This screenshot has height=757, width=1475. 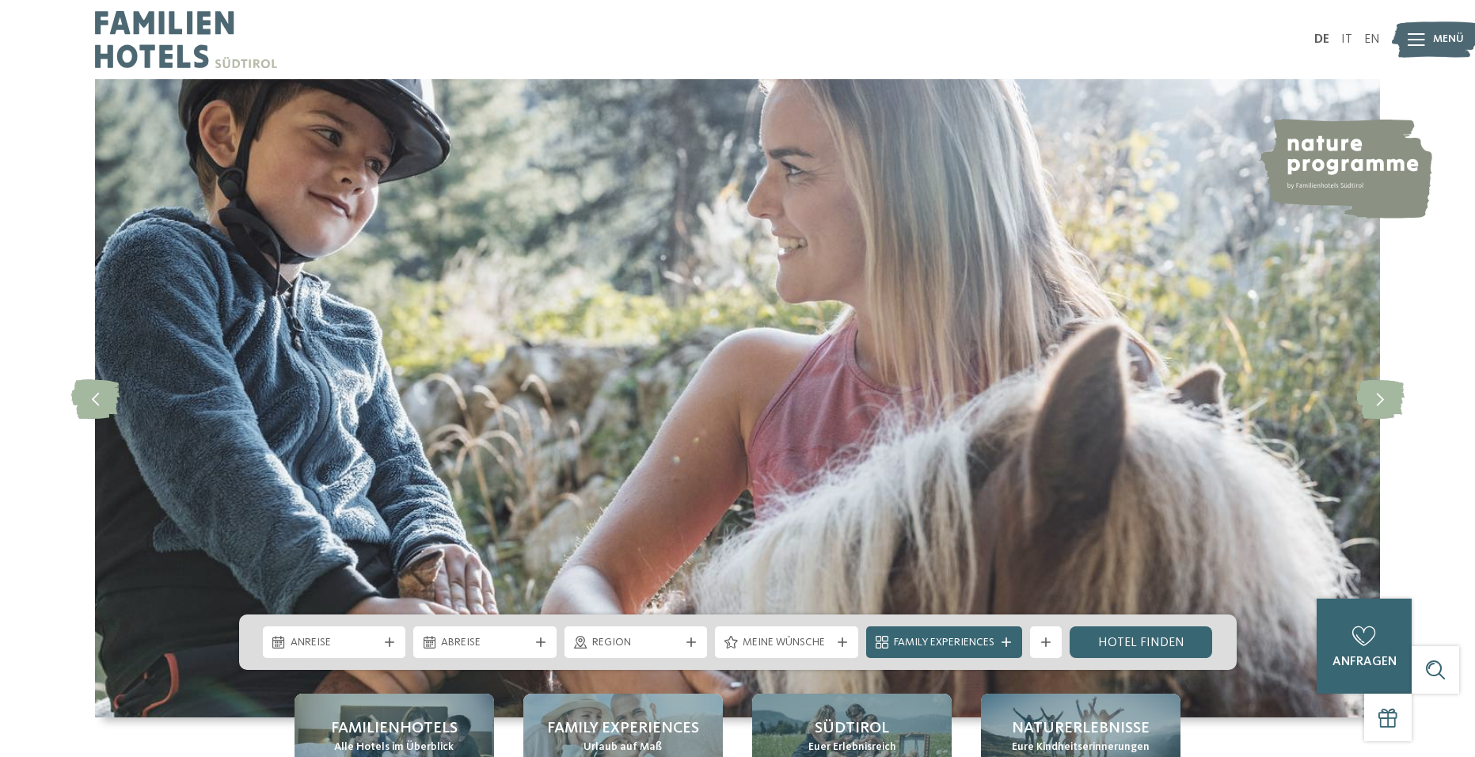 What do you see at coordinates (1364, 646) in the screenshot?
I see `a: anfragen` at bounding box center [1364, 646].